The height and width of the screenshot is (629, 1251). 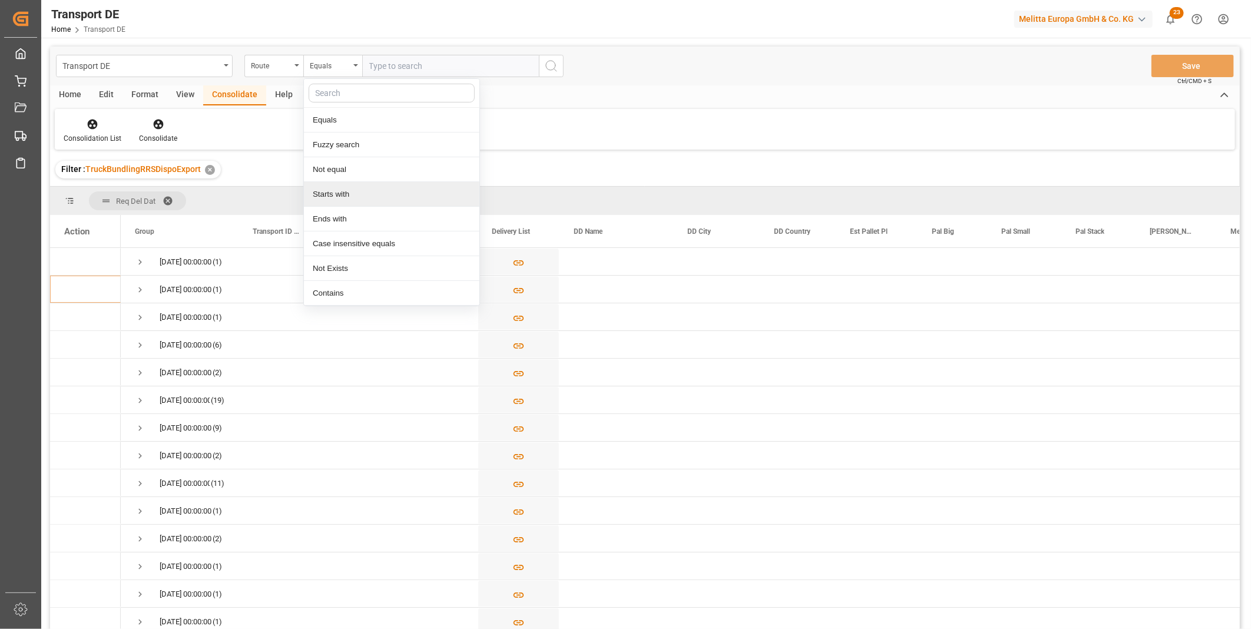 I want to click on span: DD City, so click(x=699, y=231).